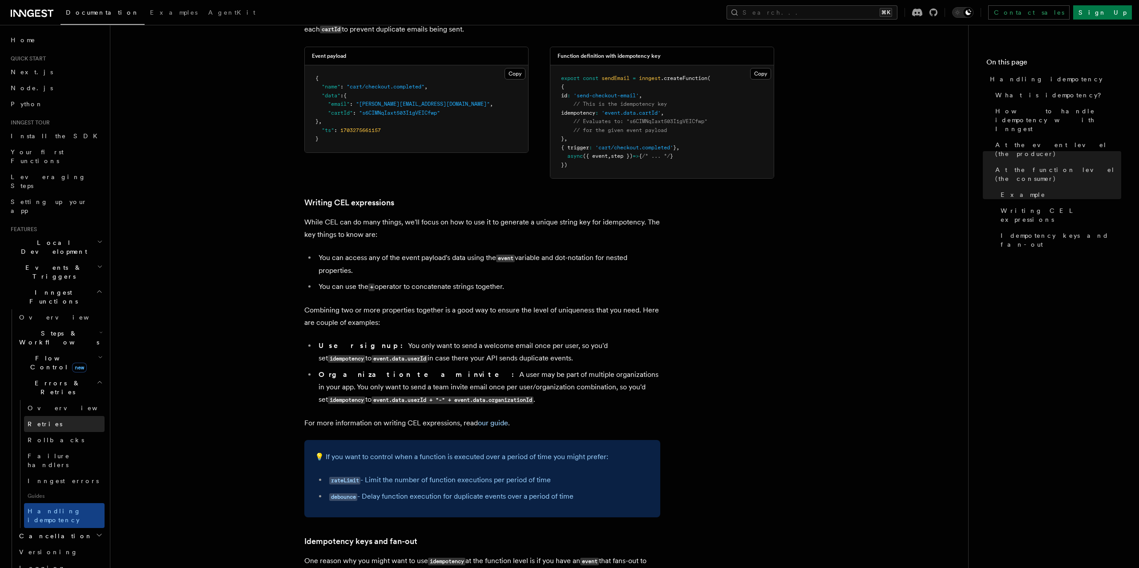 Image resolution: width=1139 pixels, height=568 pixels. I want to click on span: "s6CIMNqIaxt503I1gVEICfwp", so click(399, 113).